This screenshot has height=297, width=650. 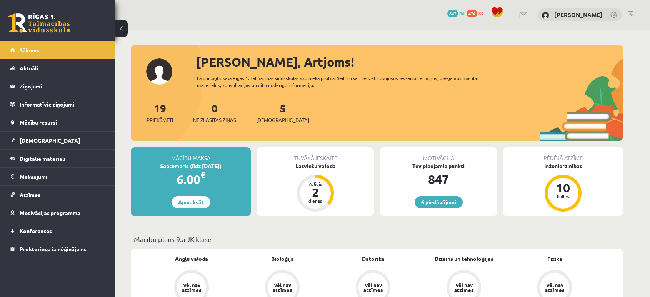 What do you see at coordinates (316, 187) in the screenshot?
I see `a: Latviešu valoda Atlicis 2 dienas` at bounding box center [316, 187].